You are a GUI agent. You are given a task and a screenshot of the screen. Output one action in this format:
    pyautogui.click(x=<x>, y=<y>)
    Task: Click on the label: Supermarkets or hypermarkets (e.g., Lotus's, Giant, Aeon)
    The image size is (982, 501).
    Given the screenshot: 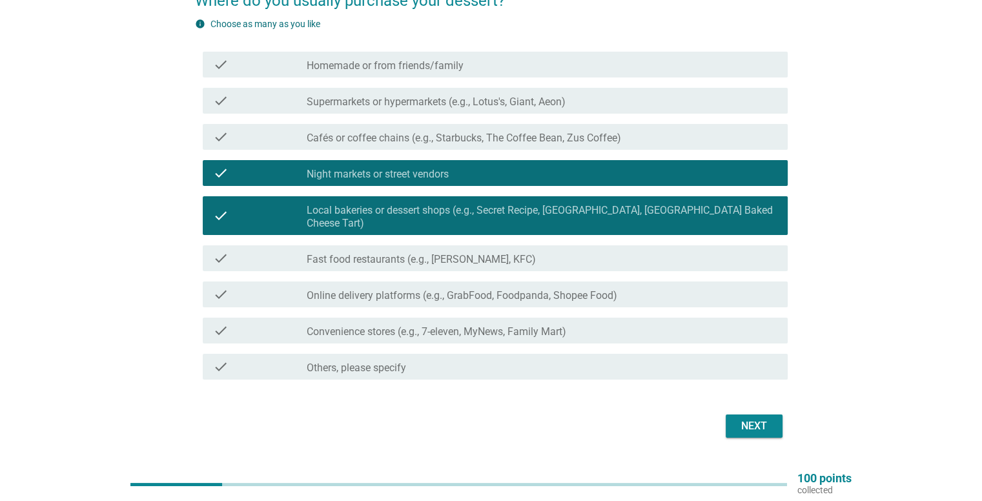 What is the action you would take?
    pyautogui.click(x=436, y=102)
    